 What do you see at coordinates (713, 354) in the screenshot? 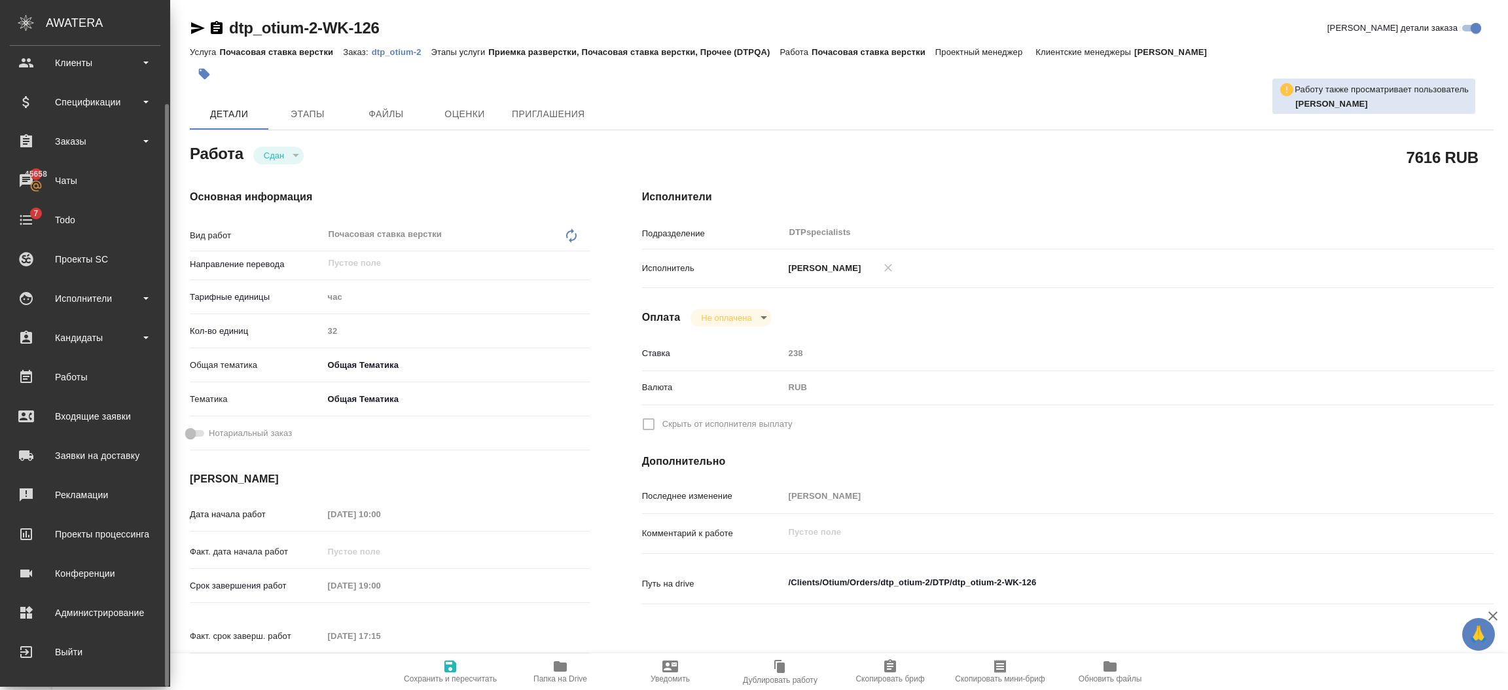
I see `p: Ставка` at bounding box center [713, 354].